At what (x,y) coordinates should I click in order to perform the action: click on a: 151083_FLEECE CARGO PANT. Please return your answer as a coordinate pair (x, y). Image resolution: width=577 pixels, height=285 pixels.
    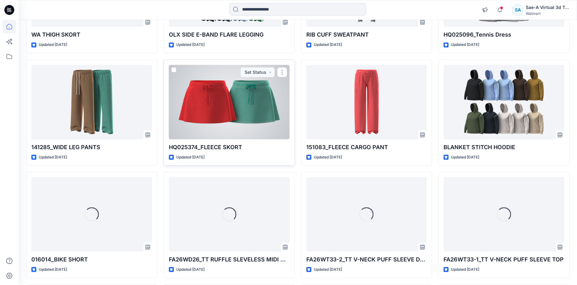
    Looking at the image, I should click on (366, 102).